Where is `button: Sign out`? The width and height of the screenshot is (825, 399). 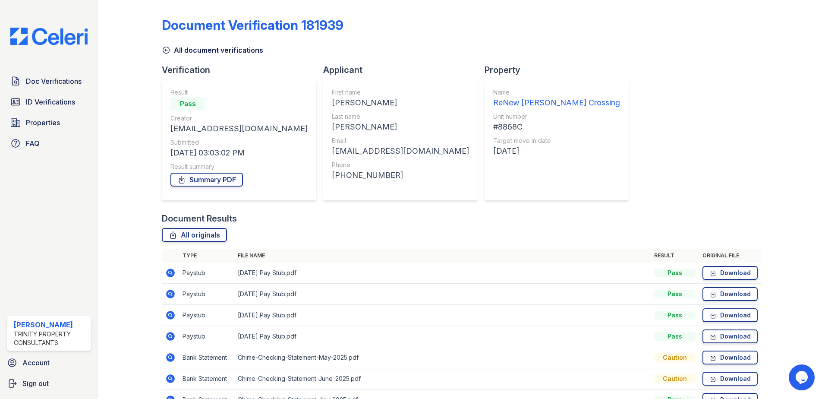
button: Sign out is located at coordinates (49, 383).